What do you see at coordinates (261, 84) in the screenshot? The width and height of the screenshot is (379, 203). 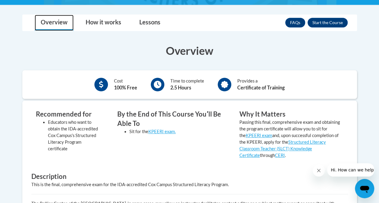 I see `div: Provides a` at bounding box center [261, 84].